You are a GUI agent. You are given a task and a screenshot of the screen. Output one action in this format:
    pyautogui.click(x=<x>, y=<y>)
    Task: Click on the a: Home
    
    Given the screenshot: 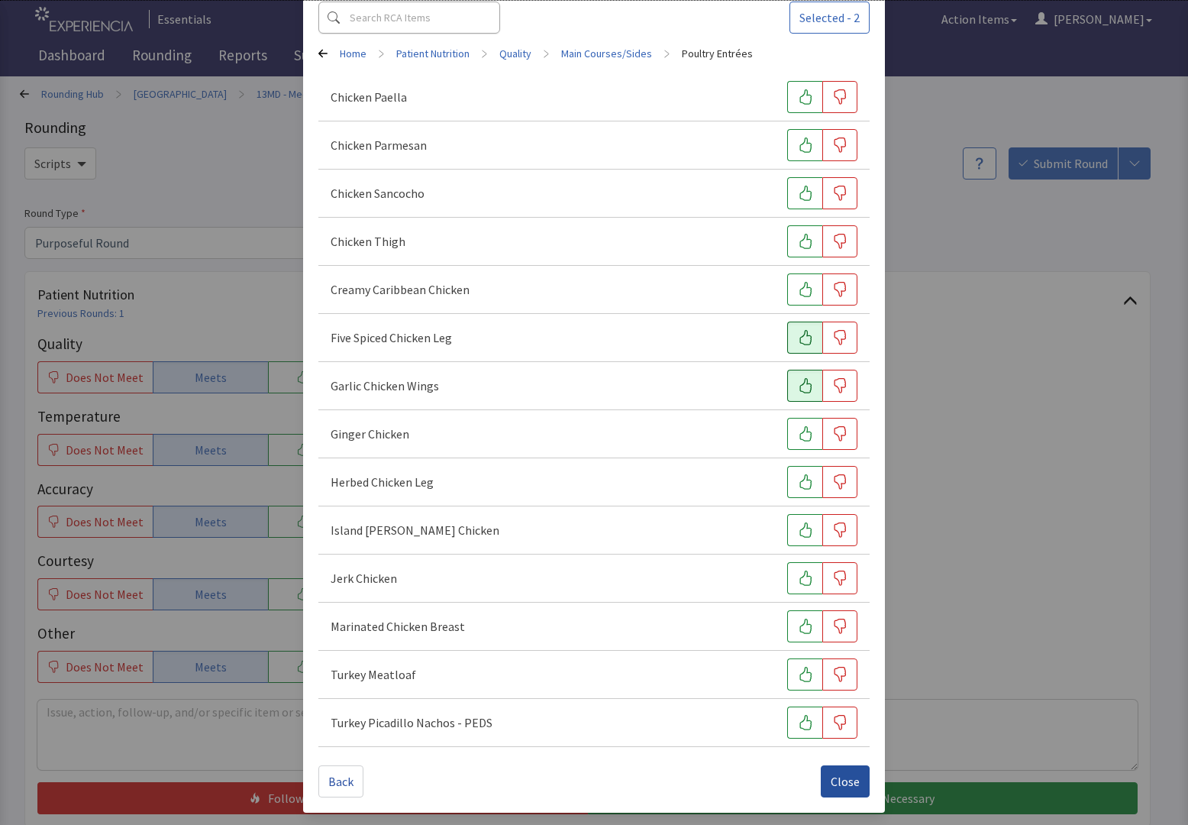 What is the action you would take?
    pyautogui.click(x=353, y=53)
    